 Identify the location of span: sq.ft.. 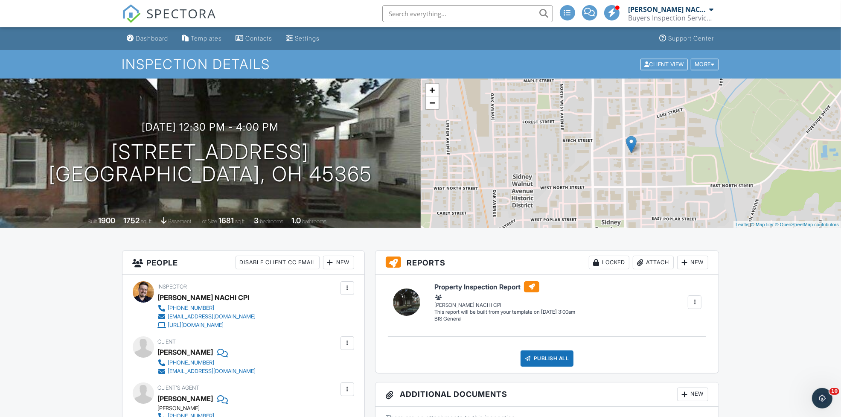
(240, 221).